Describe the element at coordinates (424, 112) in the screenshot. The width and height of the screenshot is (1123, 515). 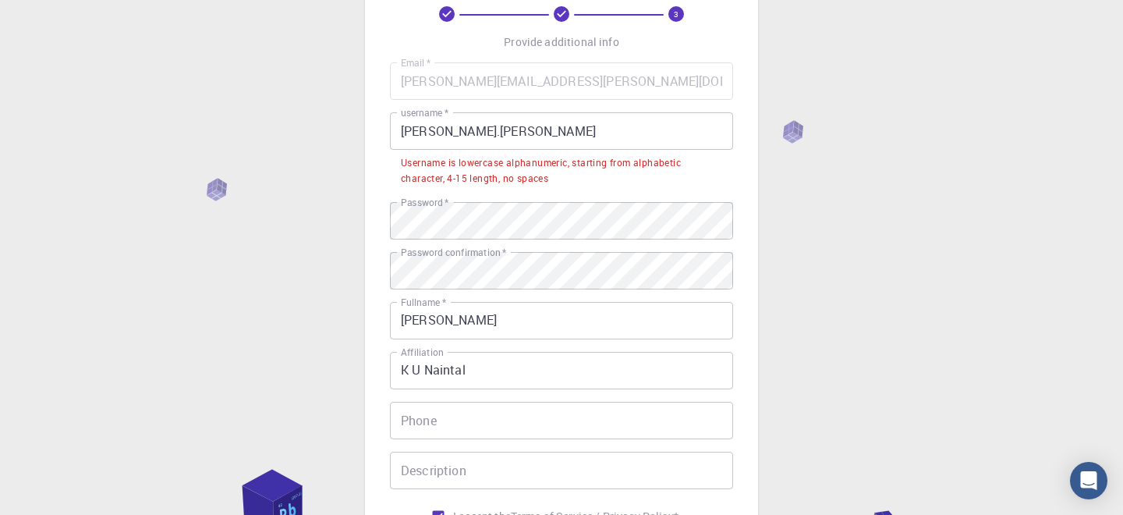
I see `label: username` at that location.